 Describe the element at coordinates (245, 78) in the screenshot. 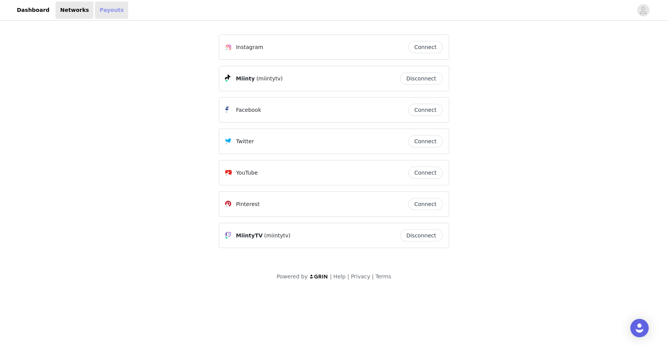

I see `span: Miinty` at that location.